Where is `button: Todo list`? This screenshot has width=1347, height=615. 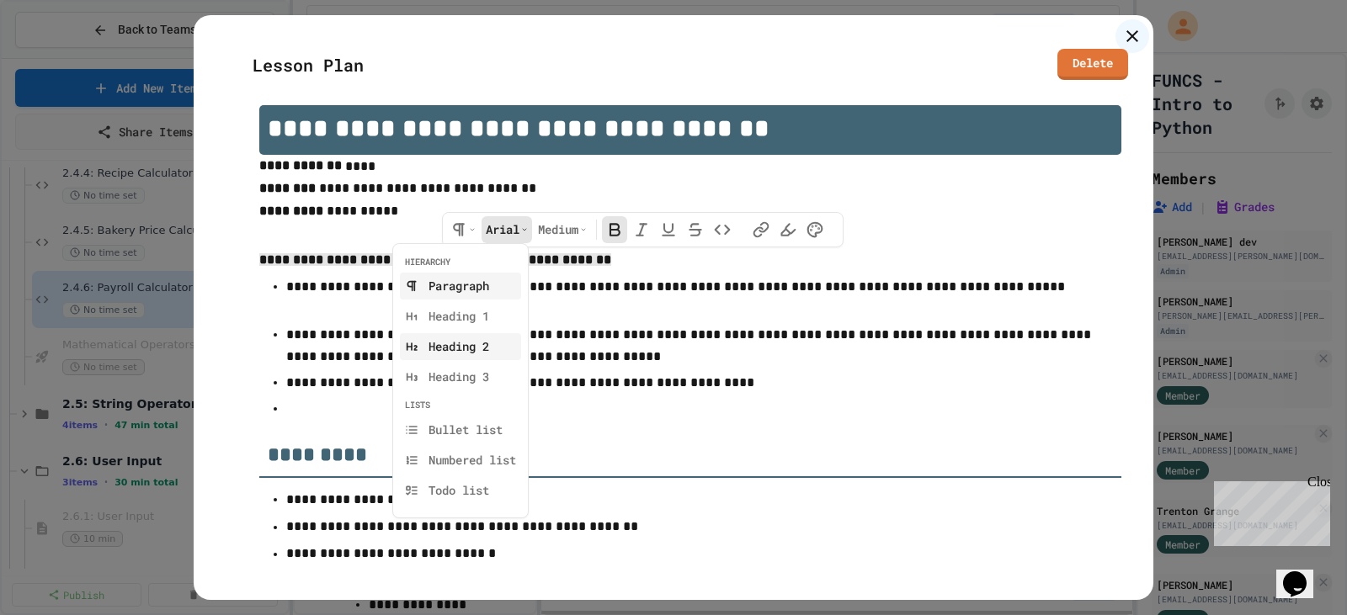
button: Todo list is located at coordinates (460, 491).